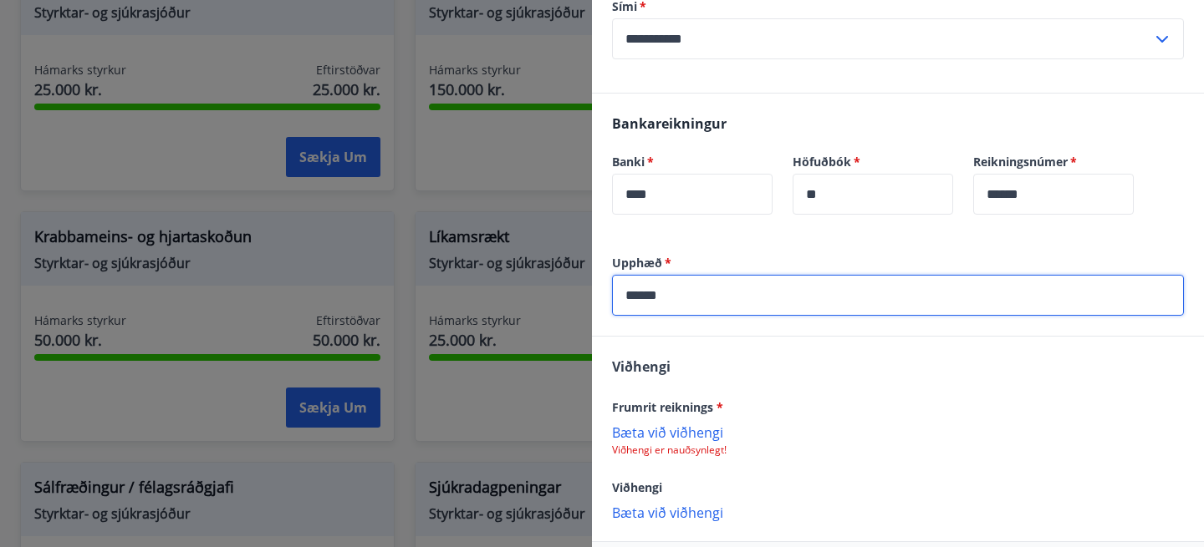  What do you see at coordinates (898, 263) in the screenshot?
I see `label: Upphæð` at bounding box center [898, 263].